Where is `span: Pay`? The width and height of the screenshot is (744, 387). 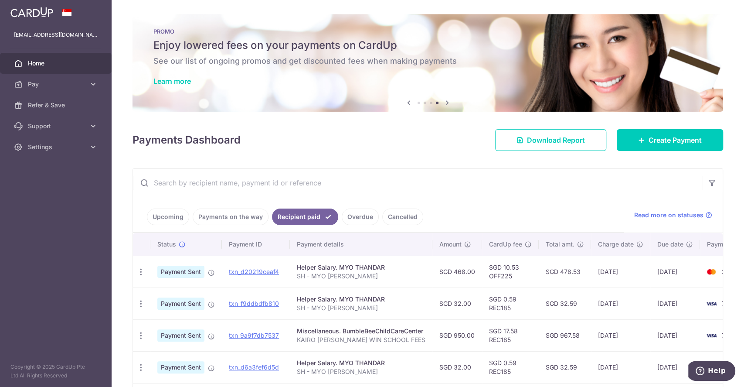
span: Pay is located at coordinates (57, 84).